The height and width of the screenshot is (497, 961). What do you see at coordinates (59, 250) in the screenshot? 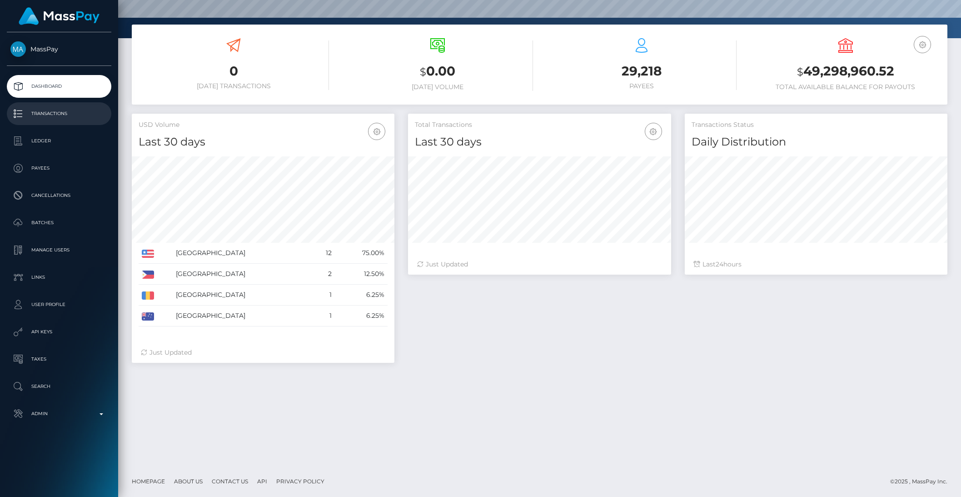
I see `p: Manage Users` at bounding box center [59, 250].